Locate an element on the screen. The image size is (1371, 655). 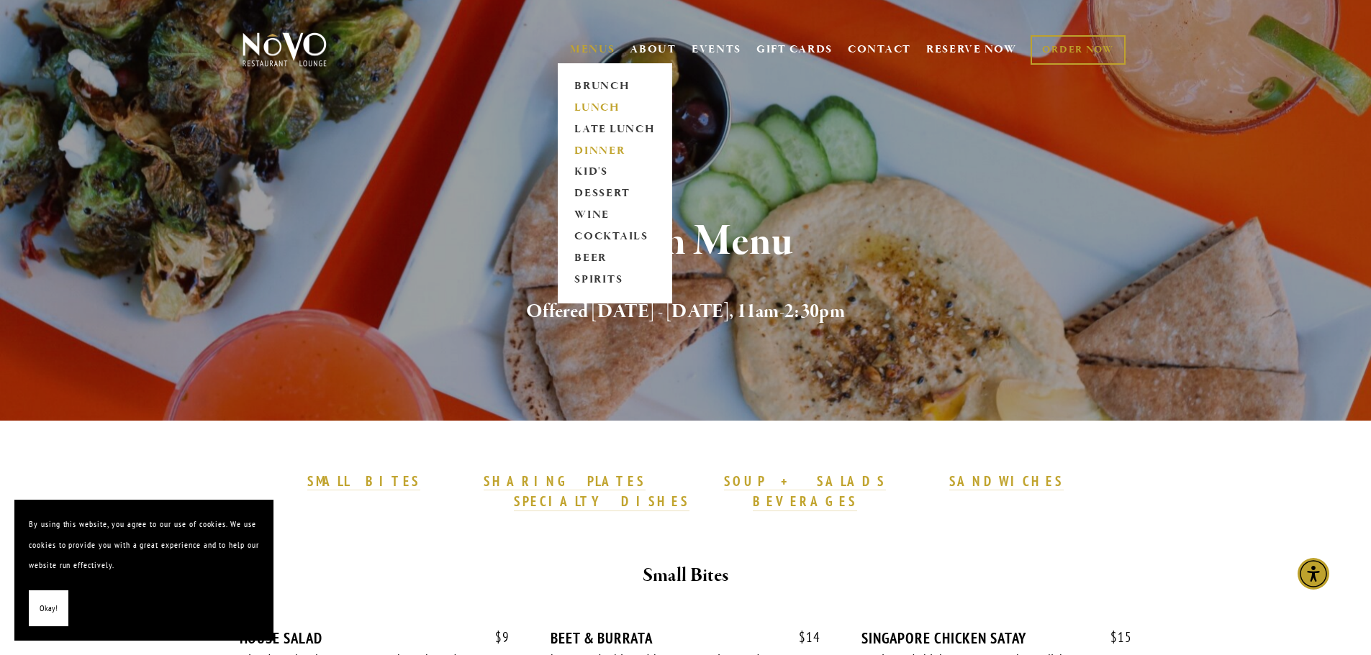
button: Okay! is located at coordinates (48, 609).